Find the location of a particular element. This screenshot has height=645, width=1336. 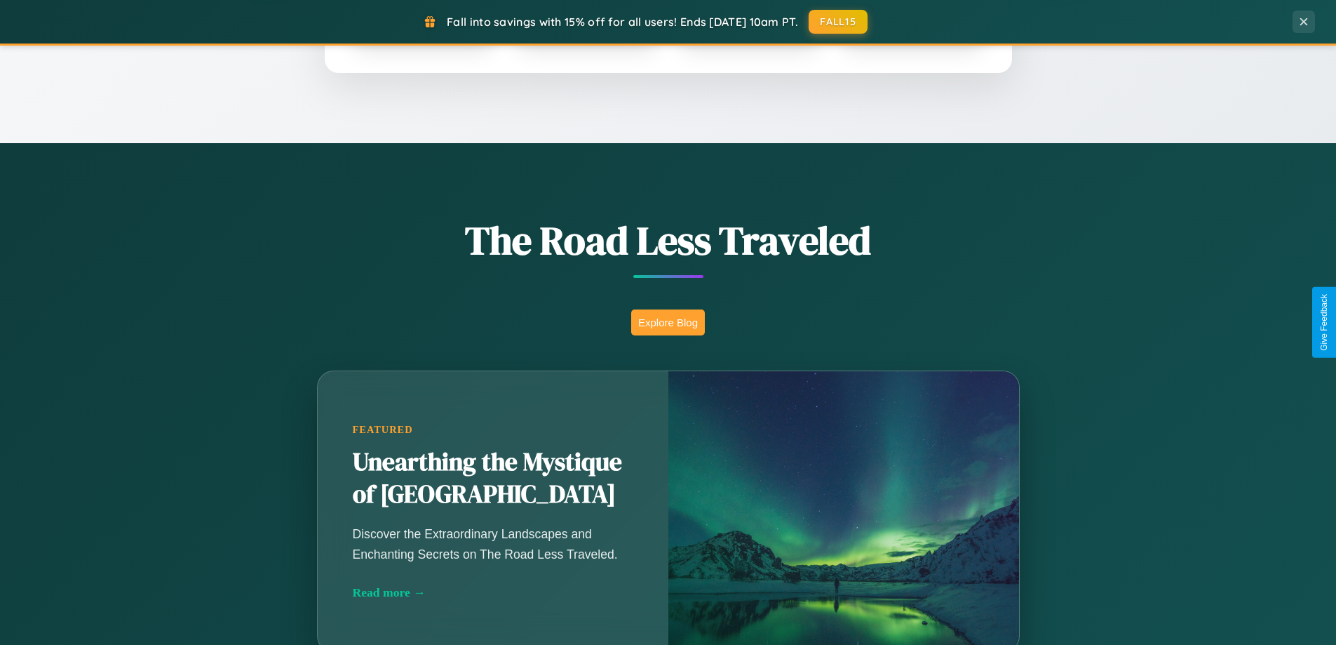

p: Discover the Extraordinary Landscapes and Enchanting Secrets on The Road Less Traveled. is located at coordinates (493, 544).